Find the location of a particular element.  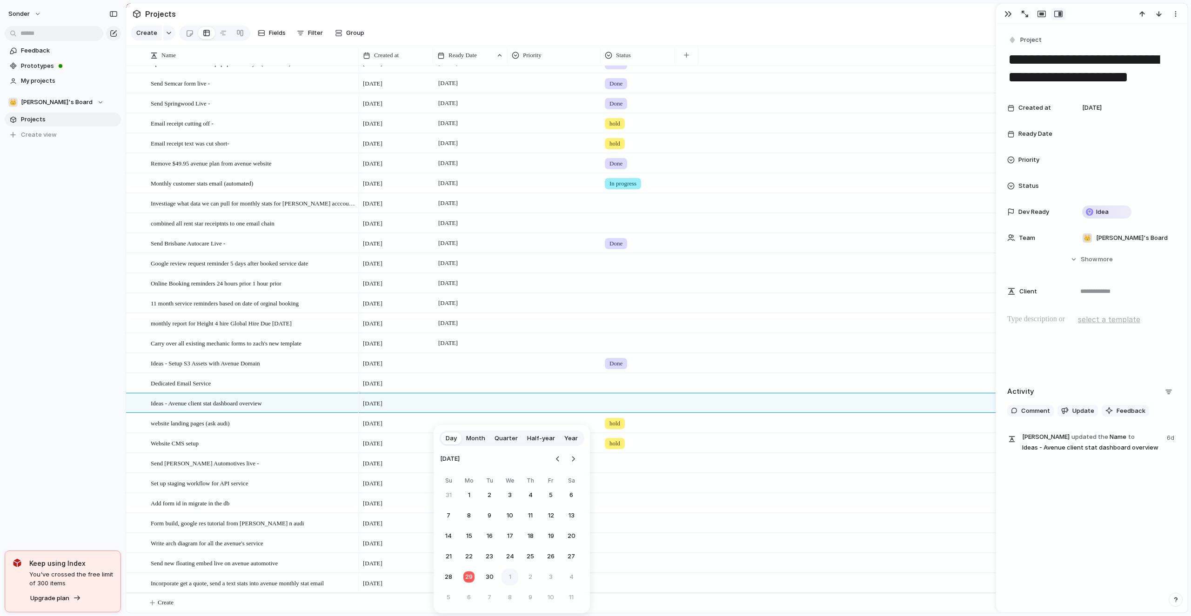

button: Thursday, October 2nd, 2025 is located at coordinates (530, 577).